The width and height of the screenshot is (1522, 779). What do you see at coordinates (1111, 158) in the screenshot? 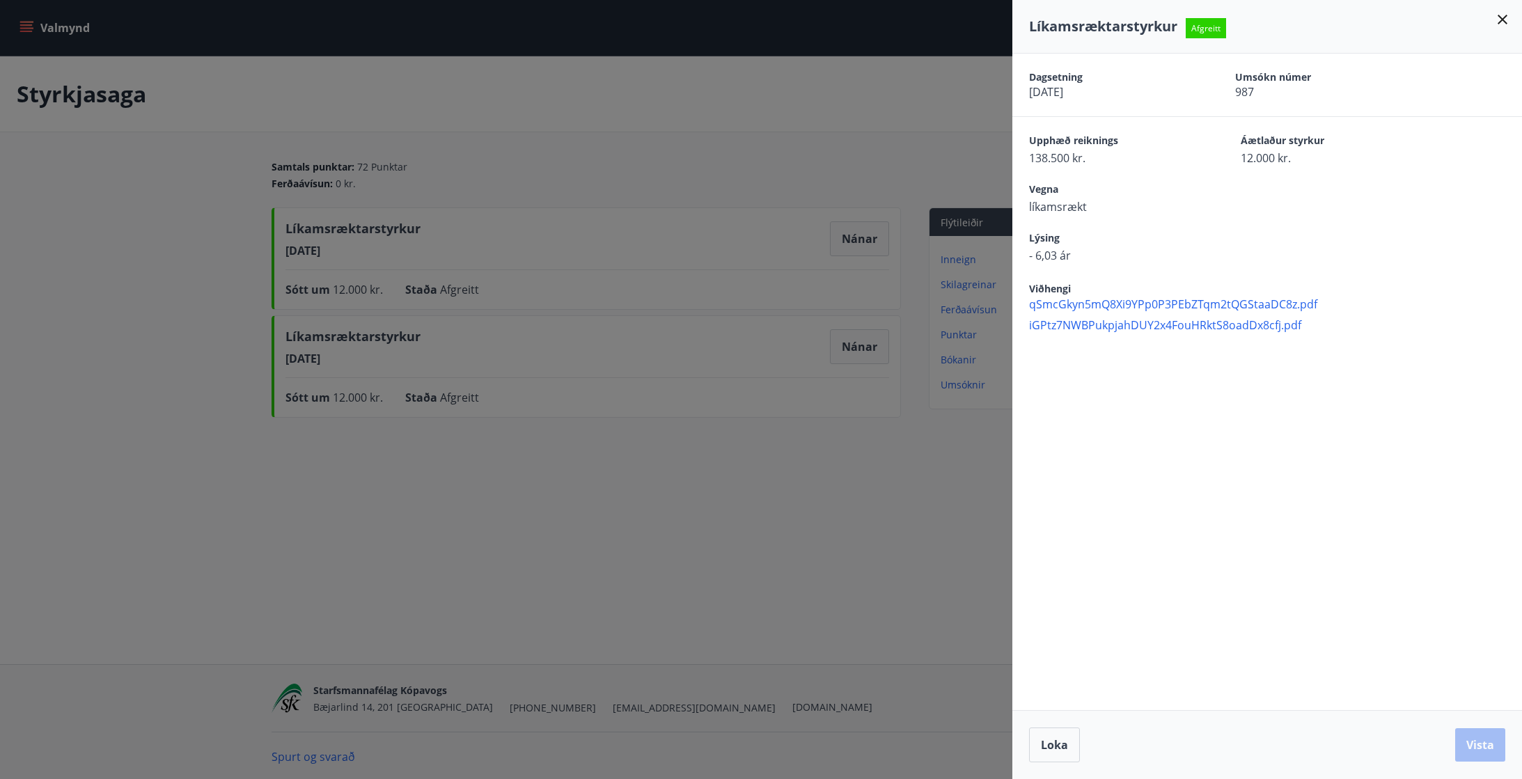
I see `span: 138.500 kr.` at bounding box center [1111, 158].